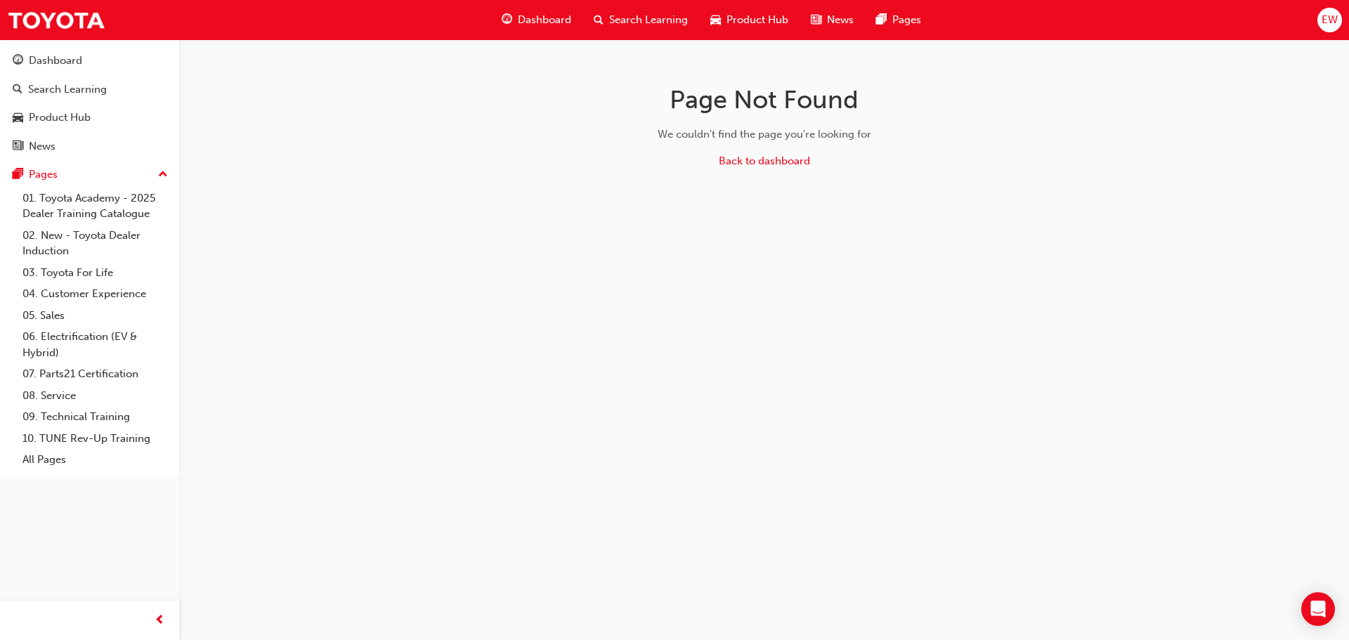 The image size is (1349, 640). Describe the element at coordinates (43, 174) in the screenshot. I see `div: Pages` at that location.